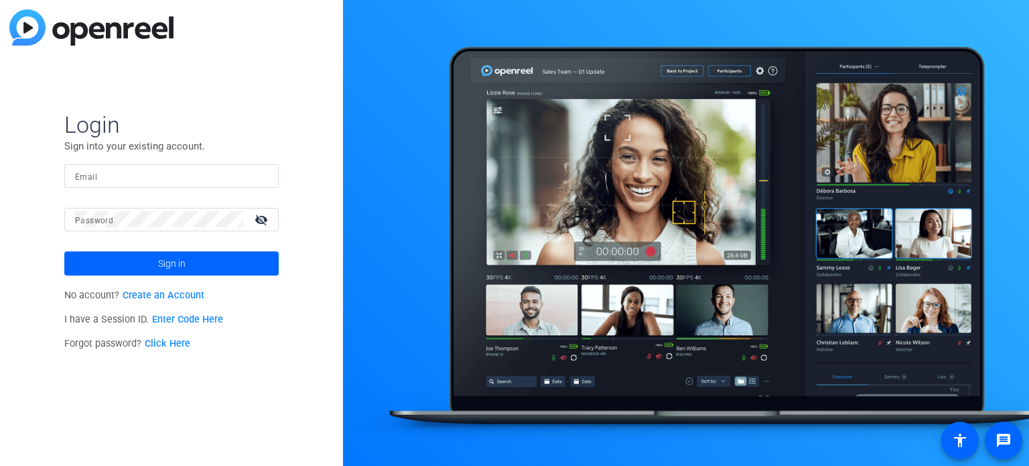 The image size is (1029, 466). What do you see at coordinates (172, 263) in the screenshot?
I see `button: Sign in` at bounding box center [172, 263].